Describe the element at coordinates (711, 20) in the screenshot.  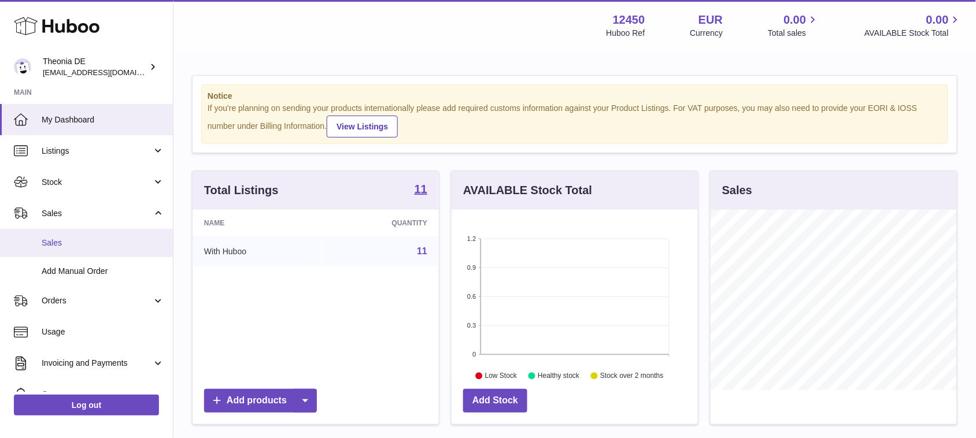
I see `strong: EUR` at that location.